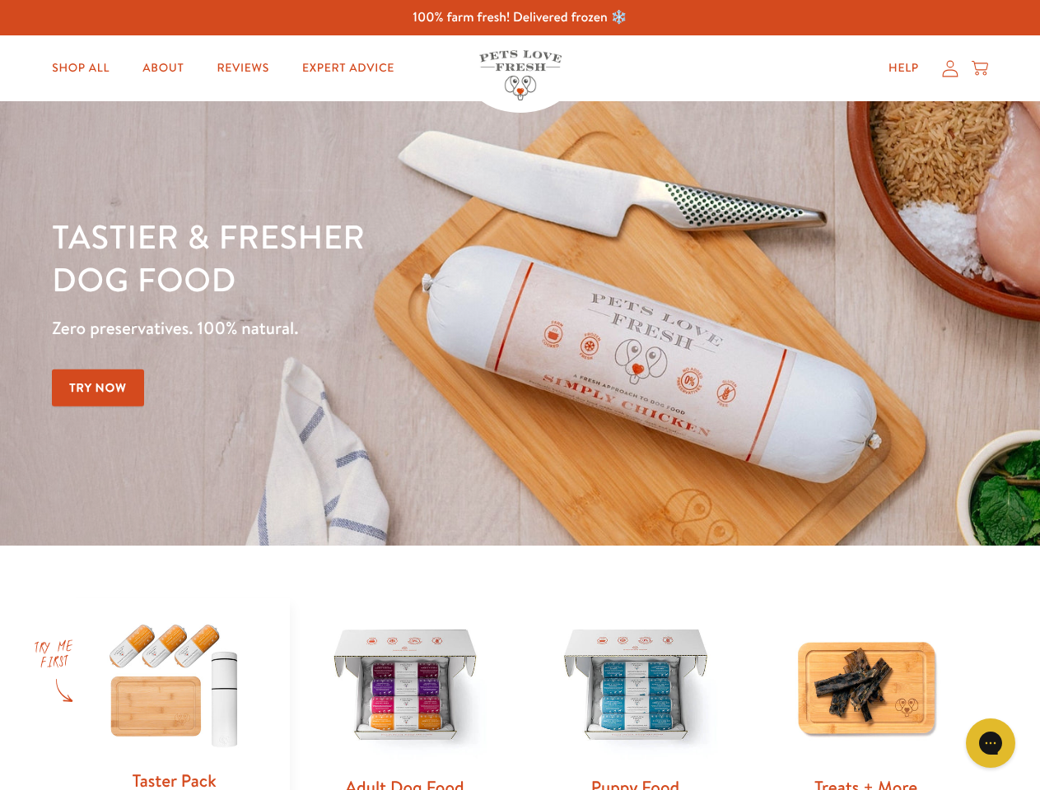 This screenshot has height=790, width=1040. I want to click on a: Reviews, so click(242, 68).